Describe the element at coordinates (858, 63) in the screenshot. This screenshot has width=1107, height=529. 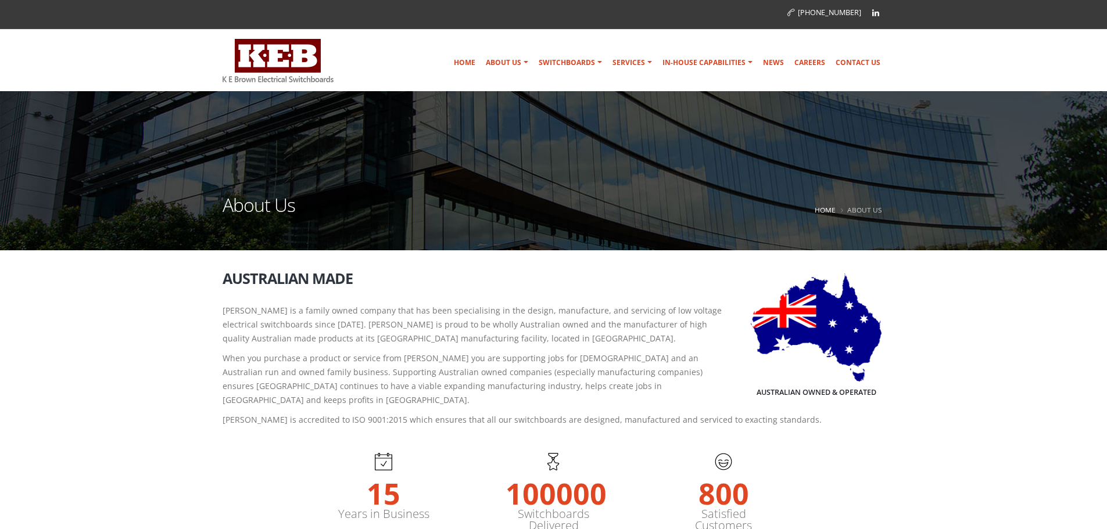
I see `a: Contact Us` at that location.